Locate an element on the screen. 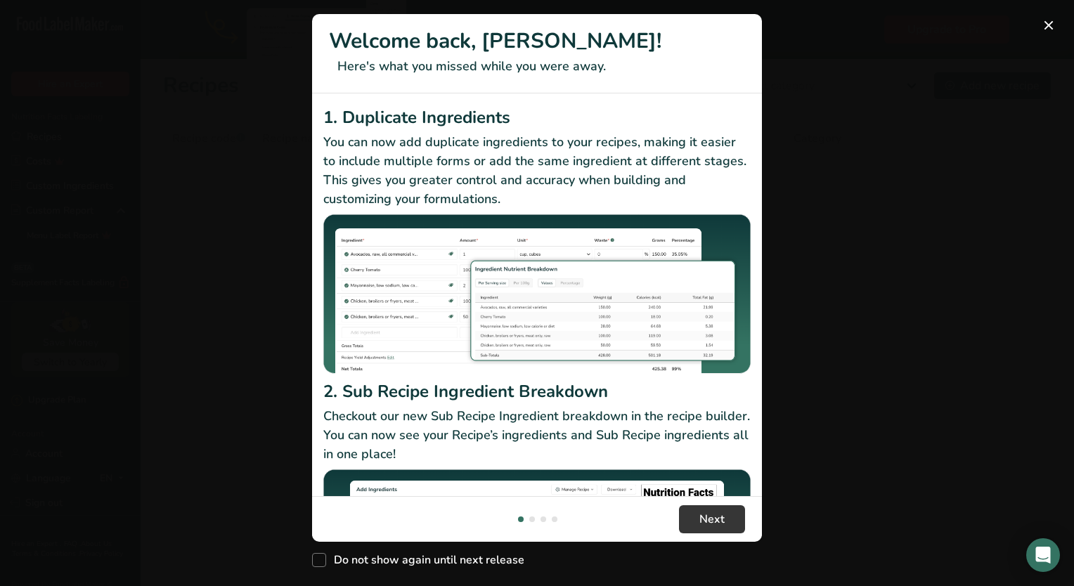  p: Checkout our new Sub Recipe Ingredient breakdown in the recipe builder. You can now see your Reci... is located at coordinates (537, 435).